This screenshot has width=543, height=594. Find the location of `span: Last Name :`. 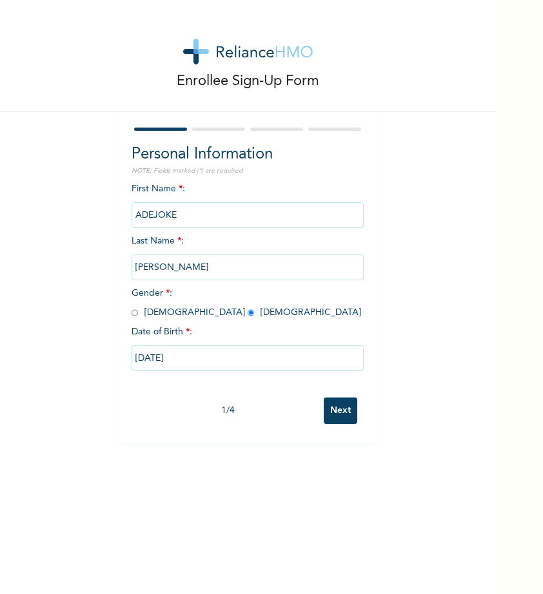

span: Last Name : is located at coordinates (248, 254).